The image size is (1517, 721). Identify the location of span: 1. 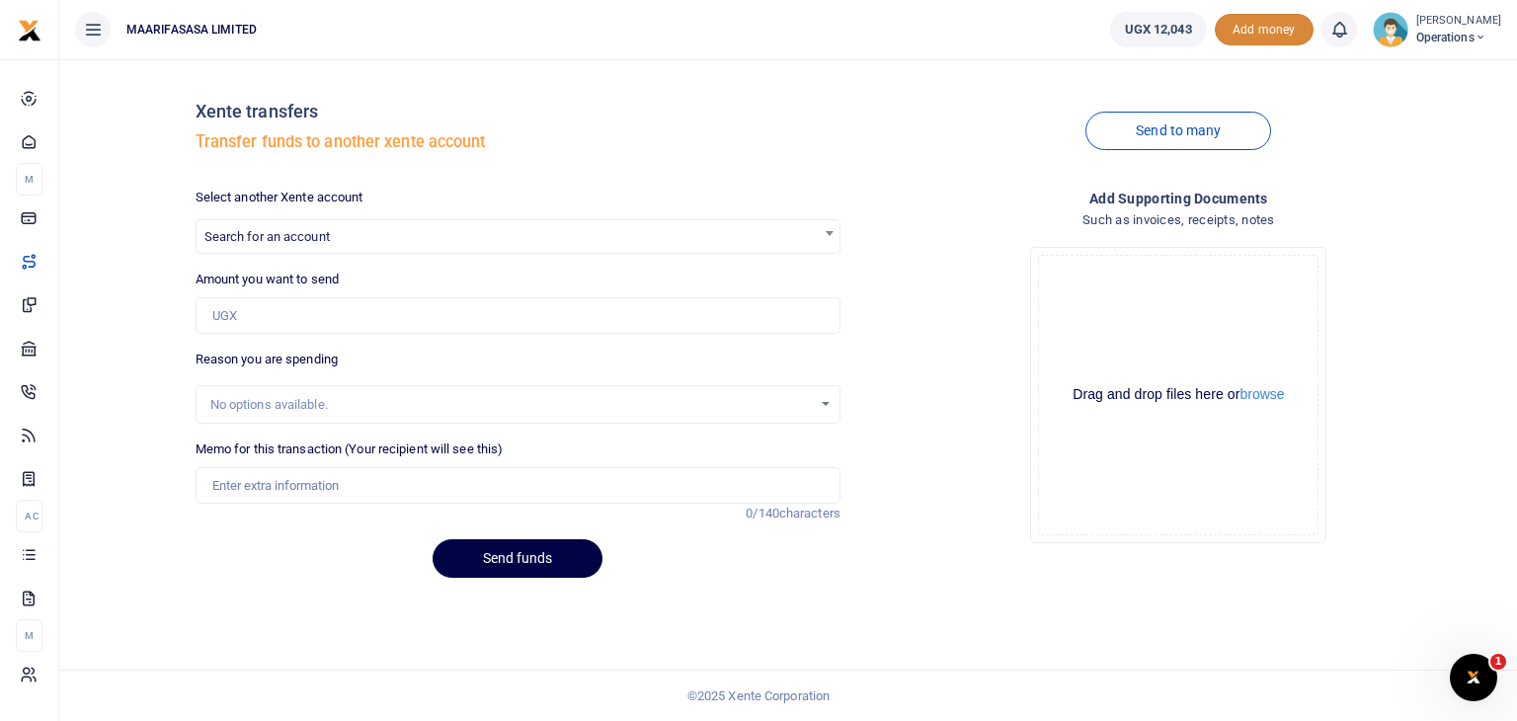
(1499, 662).